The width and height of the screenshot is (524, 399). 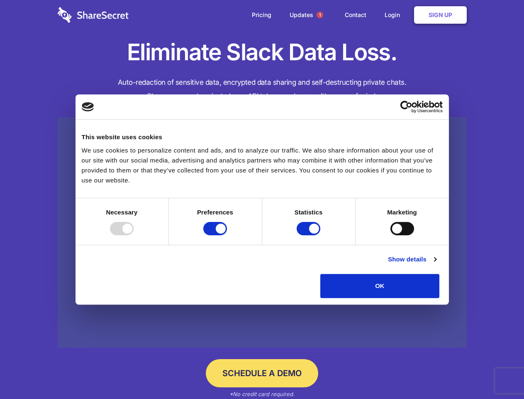 What do you see at coordinates (440, 15) in the screenshot?
I see `a: Sign Up` at bounding box center [440, 15].